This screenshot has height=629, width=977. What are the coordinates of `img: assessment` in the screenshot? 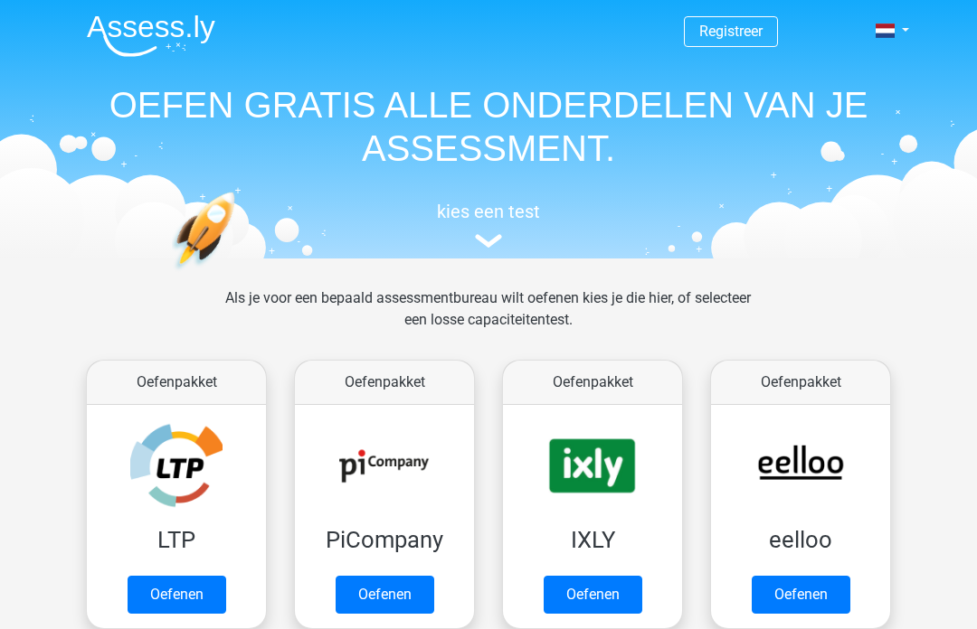 It's located at (488, 241).